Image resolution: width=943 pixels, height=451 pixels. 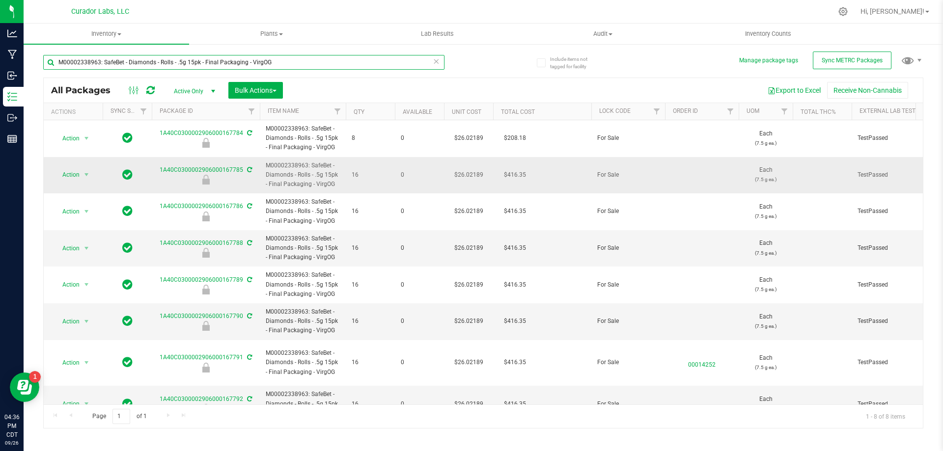 What do you see at coordinates (12, 33) in the screenshot?
I see `inline-svg: Analytics` at bounding box center [12, 33].